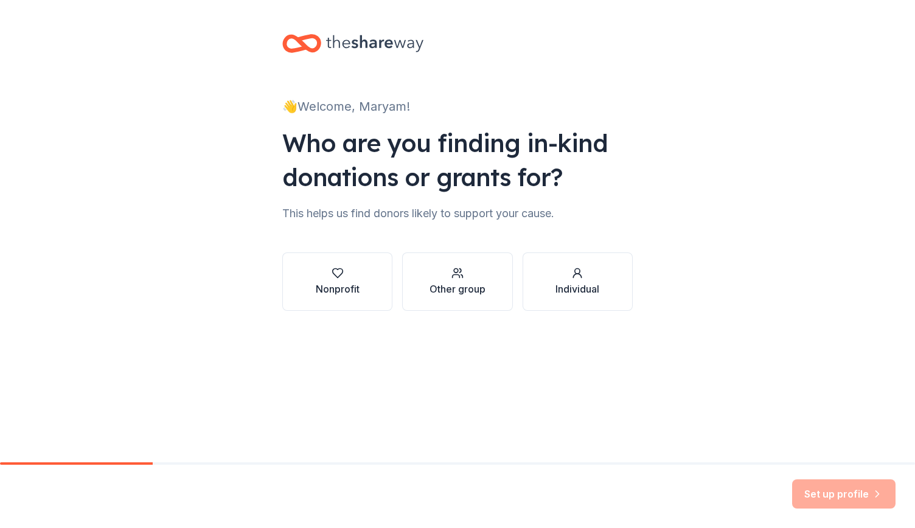  I want to click on button: Nonprofit, so click(337, 282).